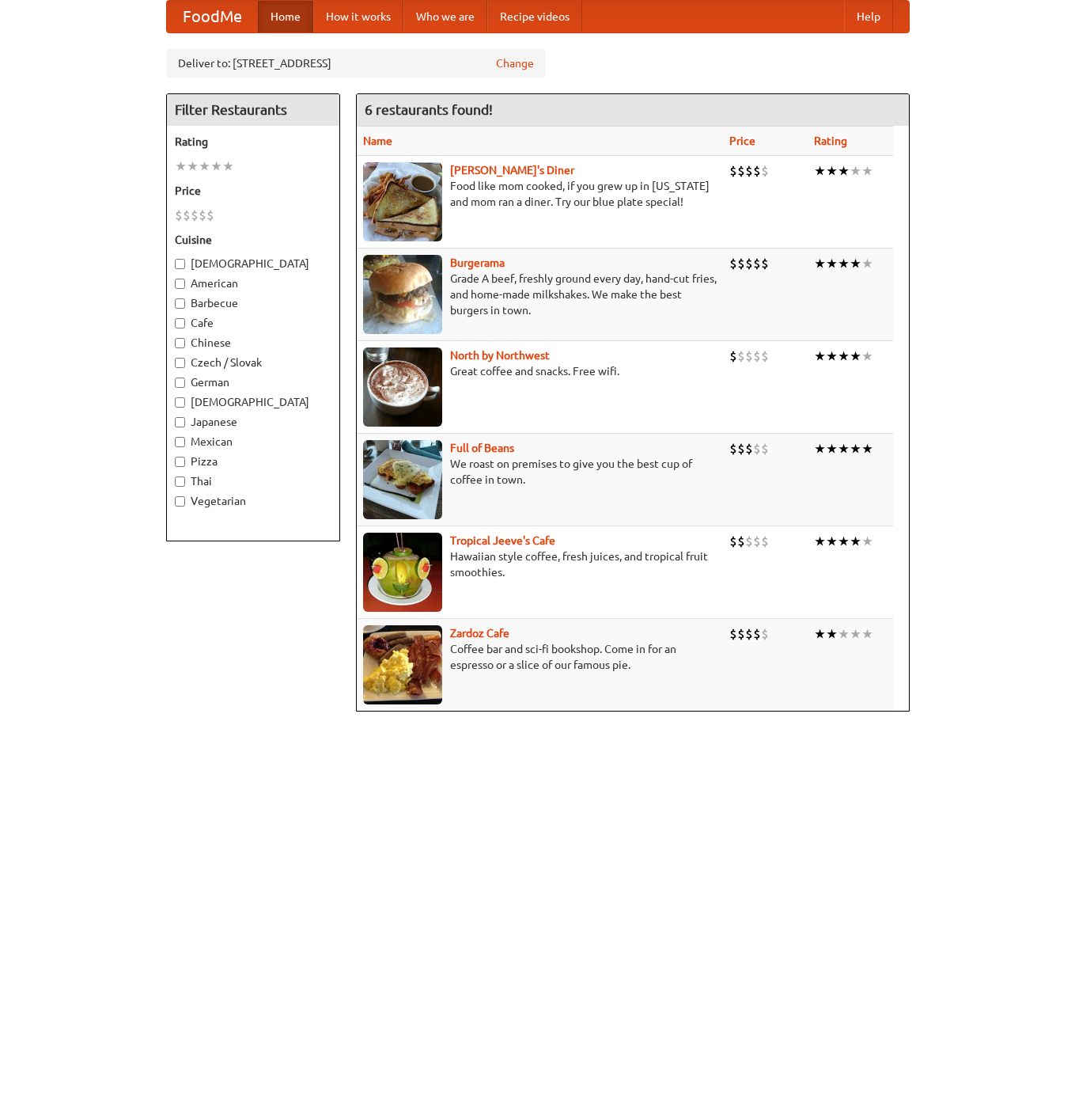  I want to click on input: Vegetarian, so click(180, 501).